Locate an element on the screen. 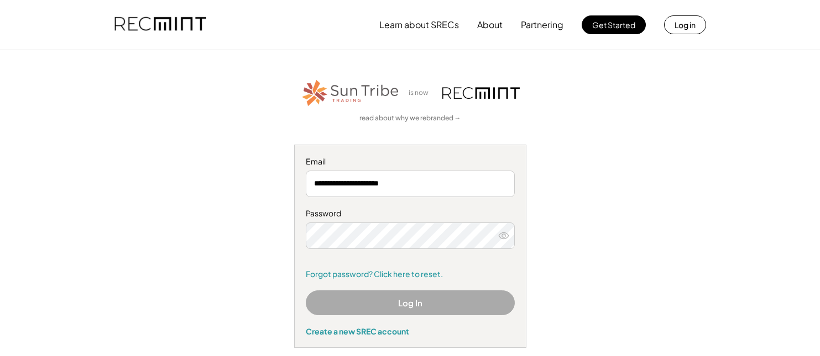  a: Forgot password? Click here to reset. is located at coordinates (410, 275).